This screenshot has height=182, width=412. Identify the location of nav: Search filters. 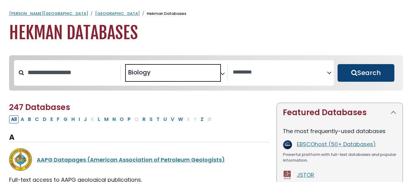
(206, 73).